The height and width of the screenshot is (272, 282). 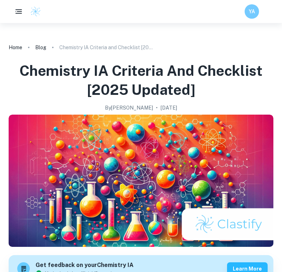 I want to click on button: YA, so click(x=252, y=12).